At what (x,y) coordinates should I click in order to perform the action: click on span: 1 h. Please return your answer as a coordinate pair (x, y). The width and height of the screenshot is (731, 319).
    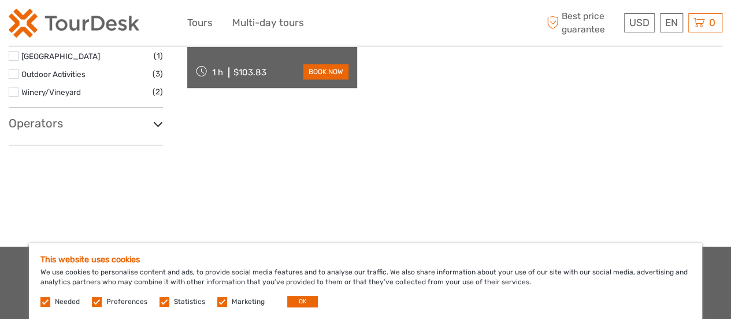
    Looking at the image, I should click on (217, 72).